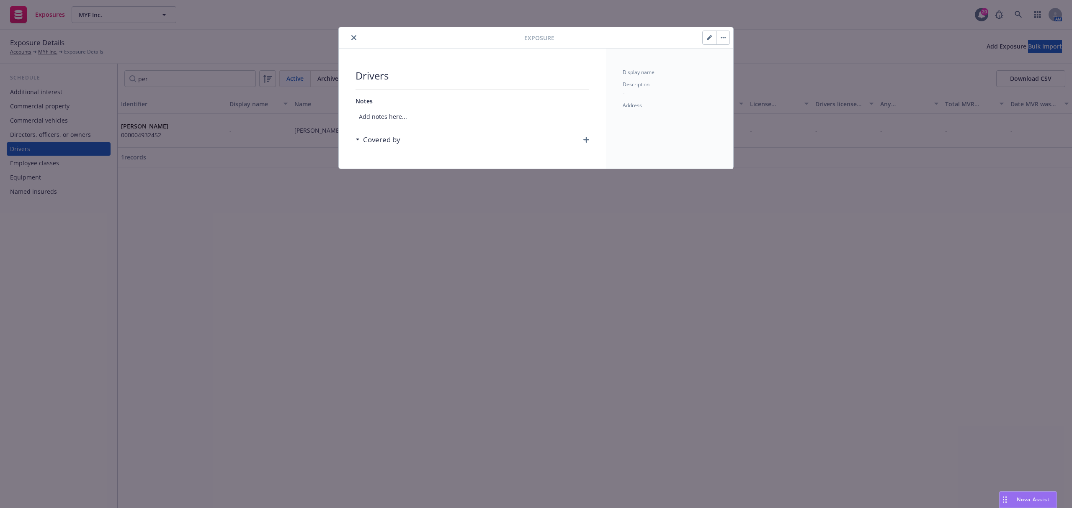 The width and height of the screenshot is (1072, 508). Describe the element at coordinates (1033, 499) in the screenshot. I see `span: Nova Assist` at that location.